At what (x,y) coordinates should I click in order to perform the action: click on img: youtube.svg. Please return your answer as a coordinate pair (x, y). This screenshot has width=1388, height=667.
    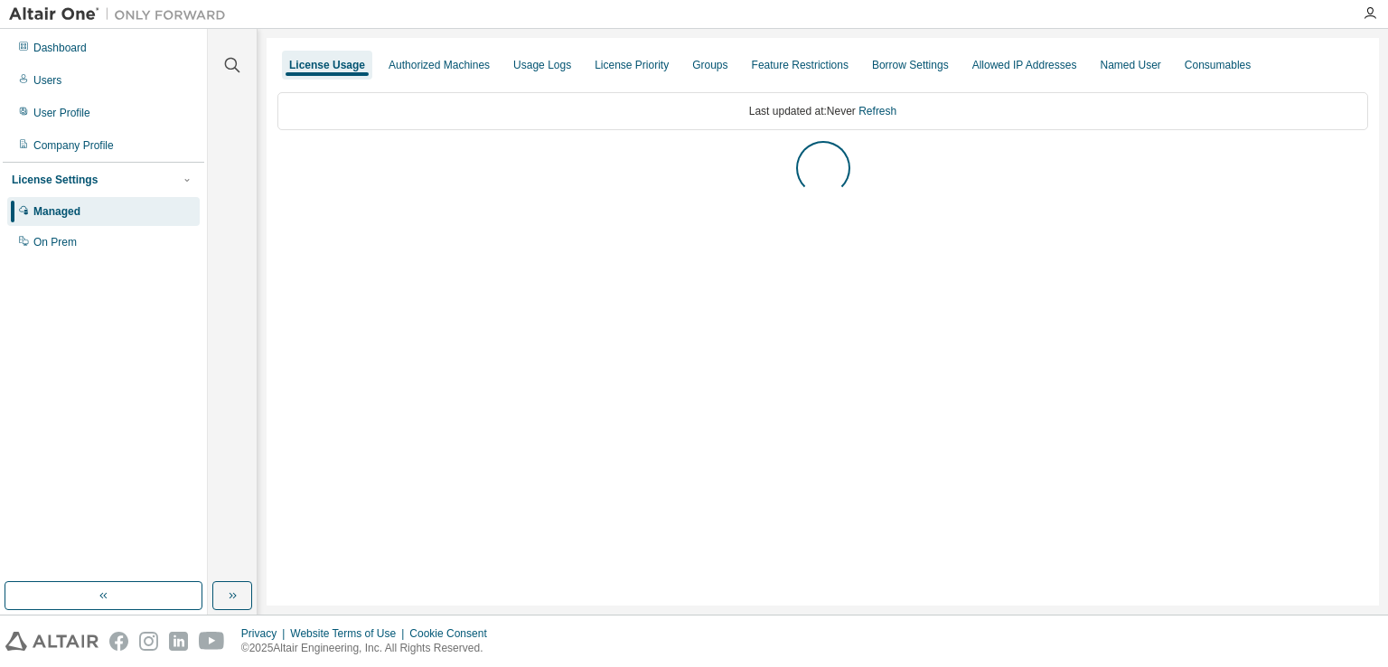
    Looking at the image, I should click on (211, 641).